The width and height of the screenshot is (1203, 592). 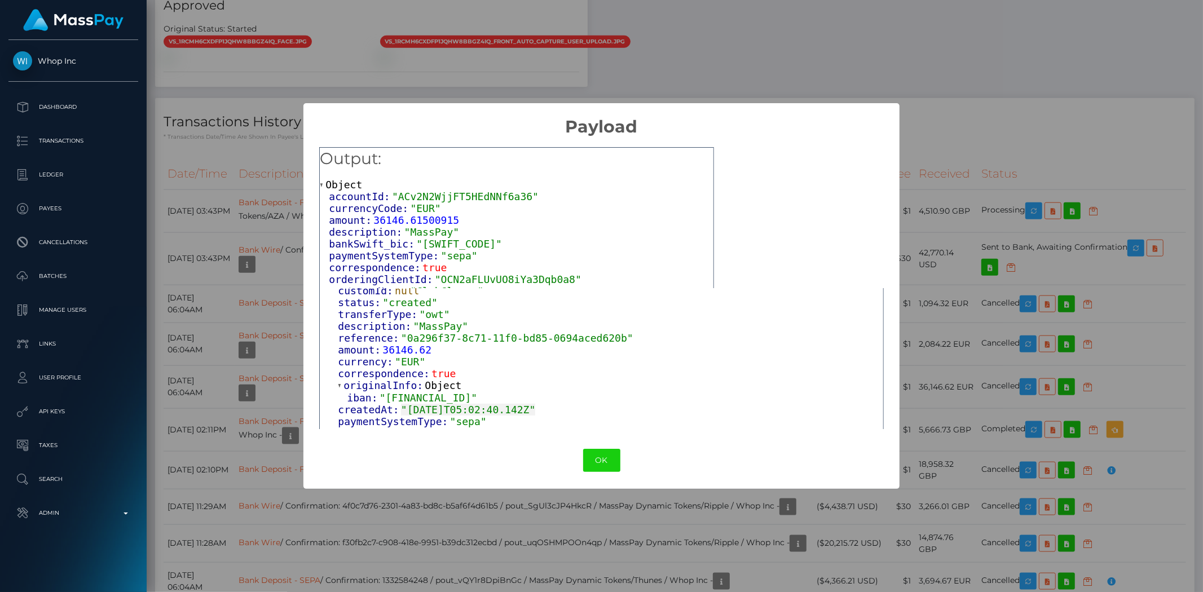 What do you see at coordinates (366, 291) in the screenshot?
I see `span: customId:` at bounding box center [366, 291].